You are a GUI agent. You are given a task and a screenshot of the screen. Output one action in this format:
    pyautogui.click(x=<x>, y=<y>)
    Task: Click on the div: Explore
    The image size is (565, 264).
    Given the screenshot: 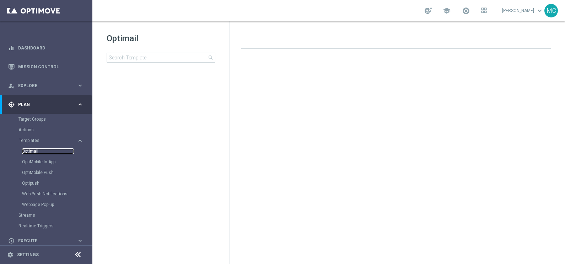 What is the action you would take?
    pyautogui.click(x=42, y=86)
    